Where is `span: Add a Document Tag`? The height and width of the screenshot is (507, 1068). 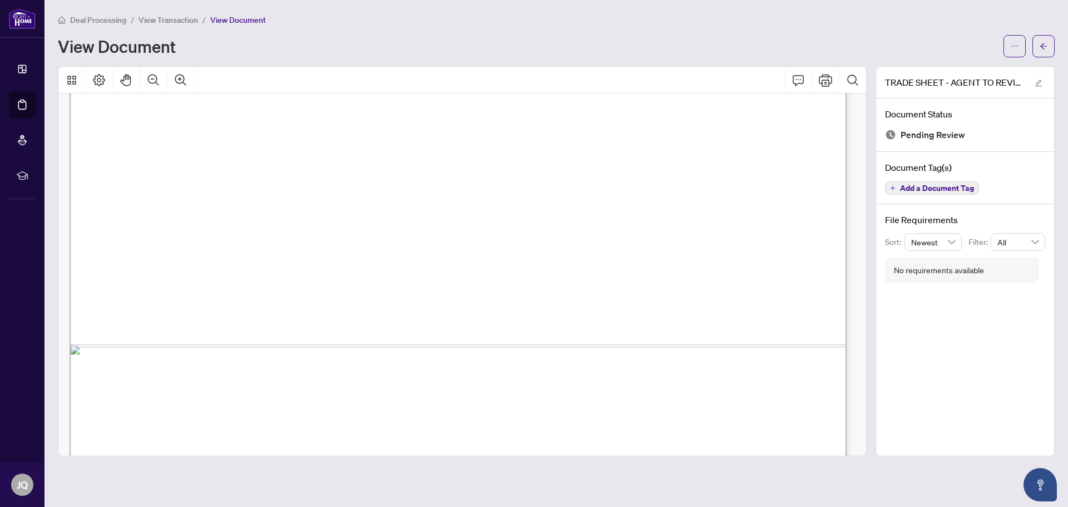 span: Add a Document Tag is located at coordinates (936, 188).